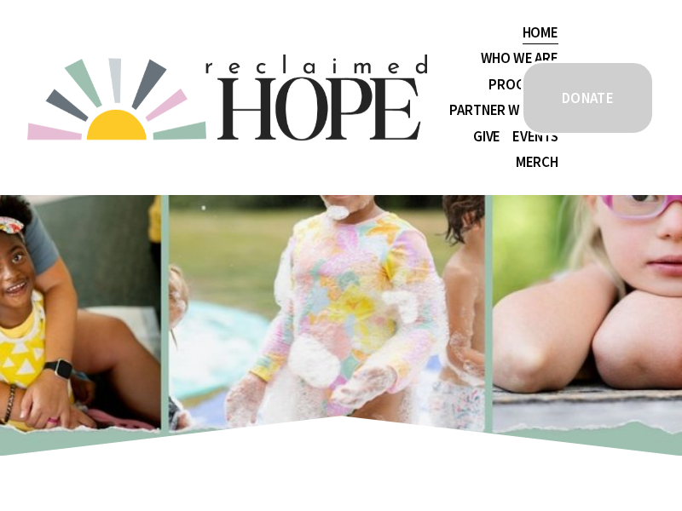  Describe the element at coordinates (537, 162) in the screenshot. I see `a: Merch` at that location.